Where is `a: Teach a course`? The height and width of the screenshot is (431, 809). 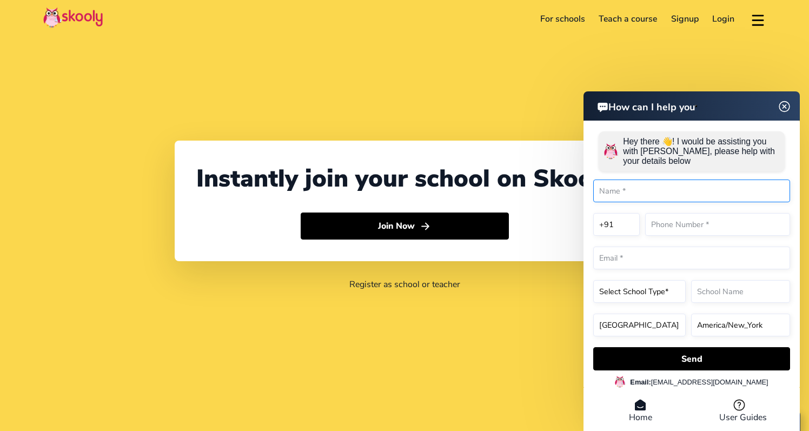
a: Teach a course is located at coordinates (628, 19).